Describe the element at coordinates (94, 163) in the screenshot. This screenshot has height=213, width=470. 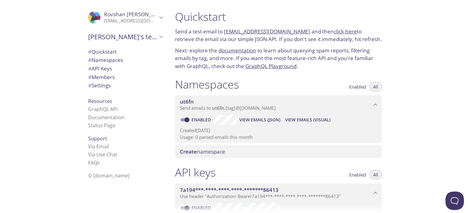
I see `a: FAQ` at that location.